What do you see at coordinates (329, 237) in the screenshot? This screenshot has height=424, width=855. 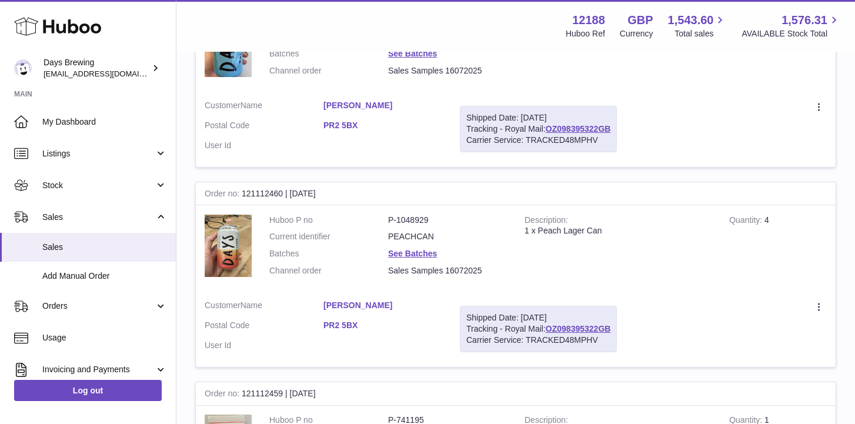 I see `dt: Current identifier` at bounding box center [329, 237].